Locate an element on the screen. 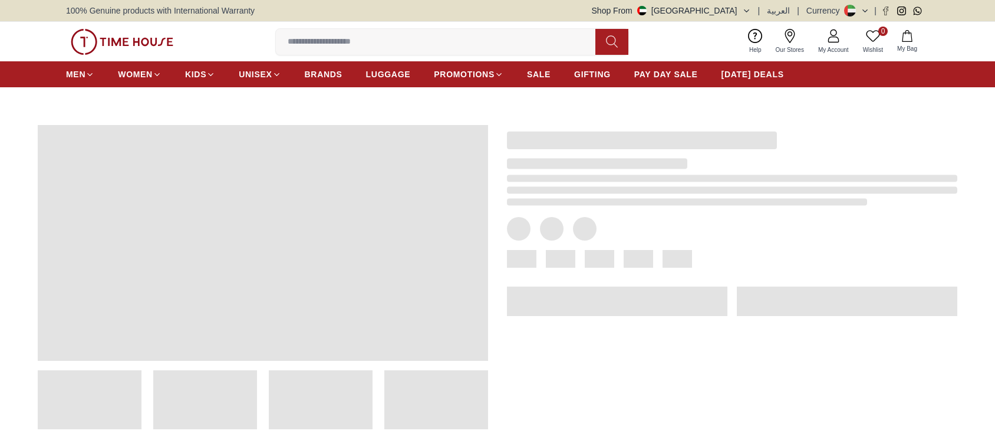 The width and height of the screenshot is (995, 447). a: 0Wishlist is located at coordinates (873, 41).